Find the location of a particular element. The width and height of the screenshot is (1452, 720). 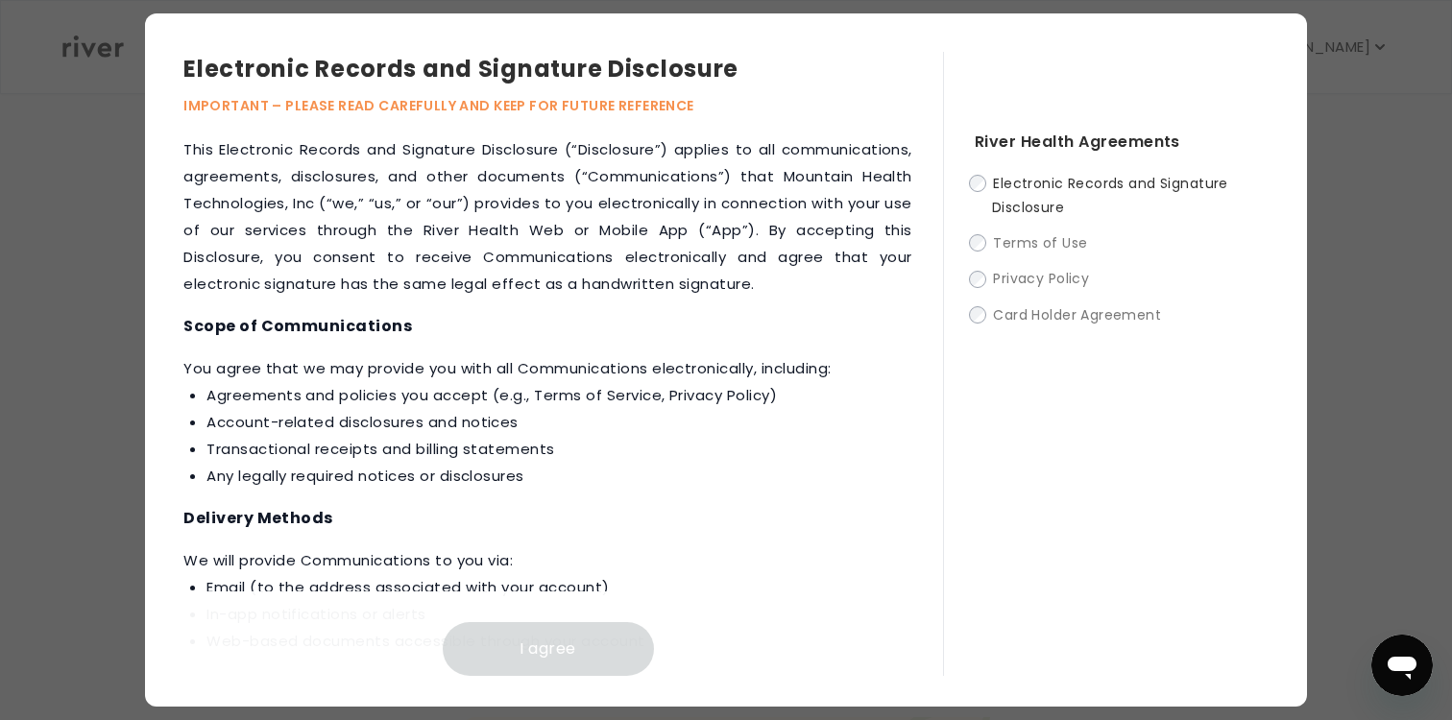

button: I agree is located at coordinates (548, 649).